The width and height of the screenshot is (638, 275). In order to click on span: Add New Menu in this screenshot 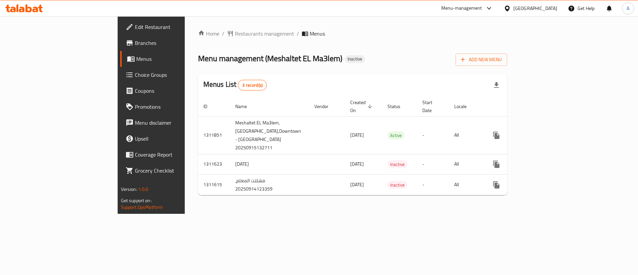, I will do `click(481, 60)`.